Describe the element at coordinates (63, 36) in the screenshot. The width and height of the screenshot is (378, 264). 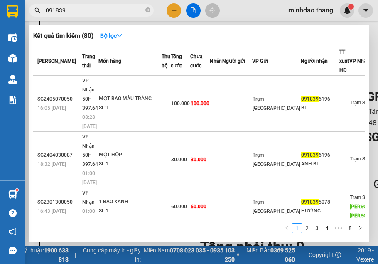
I see `h3: Kết quả tìm kiếm ( 80 )` at that location.